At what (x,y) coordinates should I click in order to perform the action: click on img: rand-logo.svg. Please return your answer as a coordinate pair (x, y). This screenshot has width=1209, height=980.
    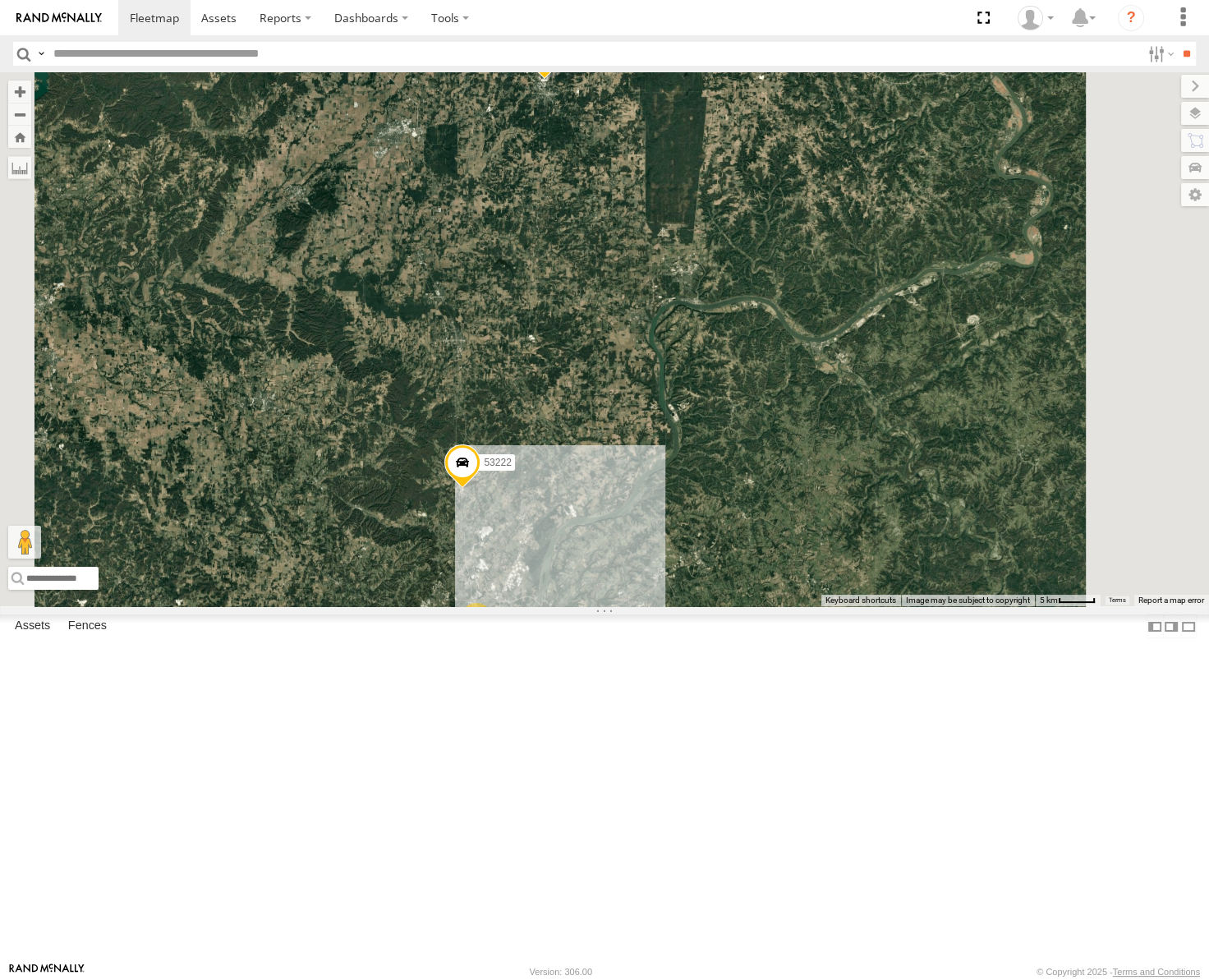
    Looking at the image, I should click on (59, 18).